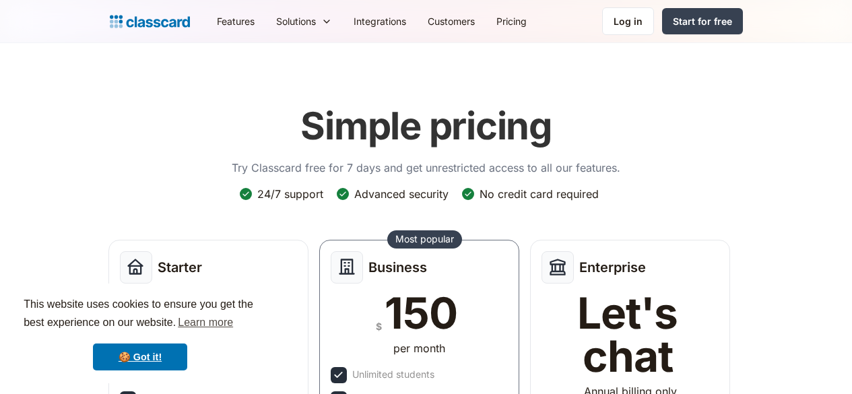 This screenshot has height=394, width=852. I want to click on a: learn more about cookies, so click(205, 323).